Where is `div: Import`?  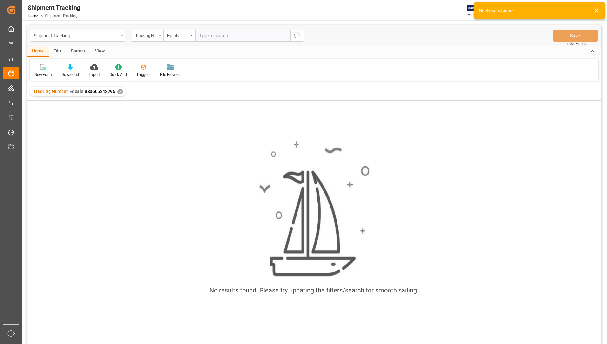 div: Import is located at coordinates (94, 75).